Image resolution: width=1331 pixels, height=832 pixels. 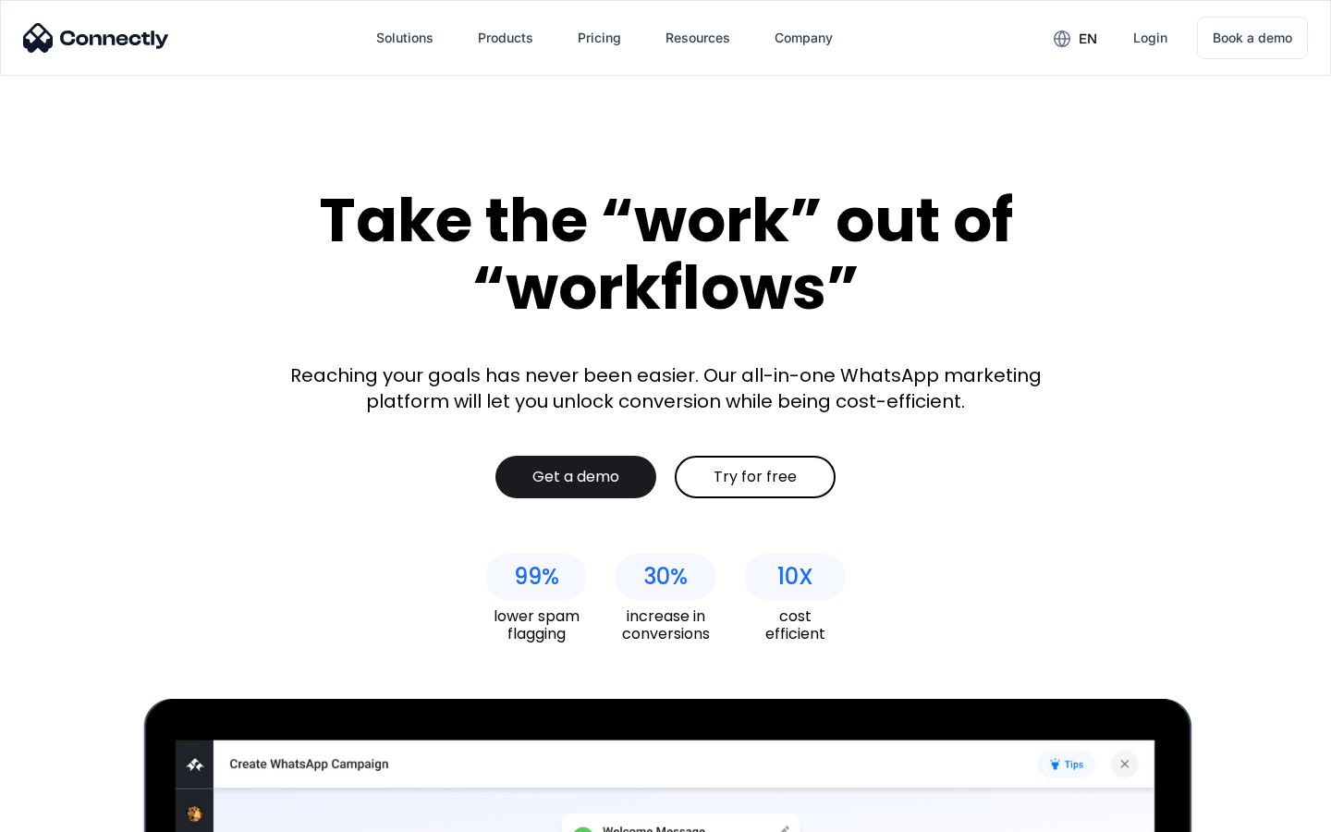 I want to click on div: Try for free, so click(x=755, y=477).